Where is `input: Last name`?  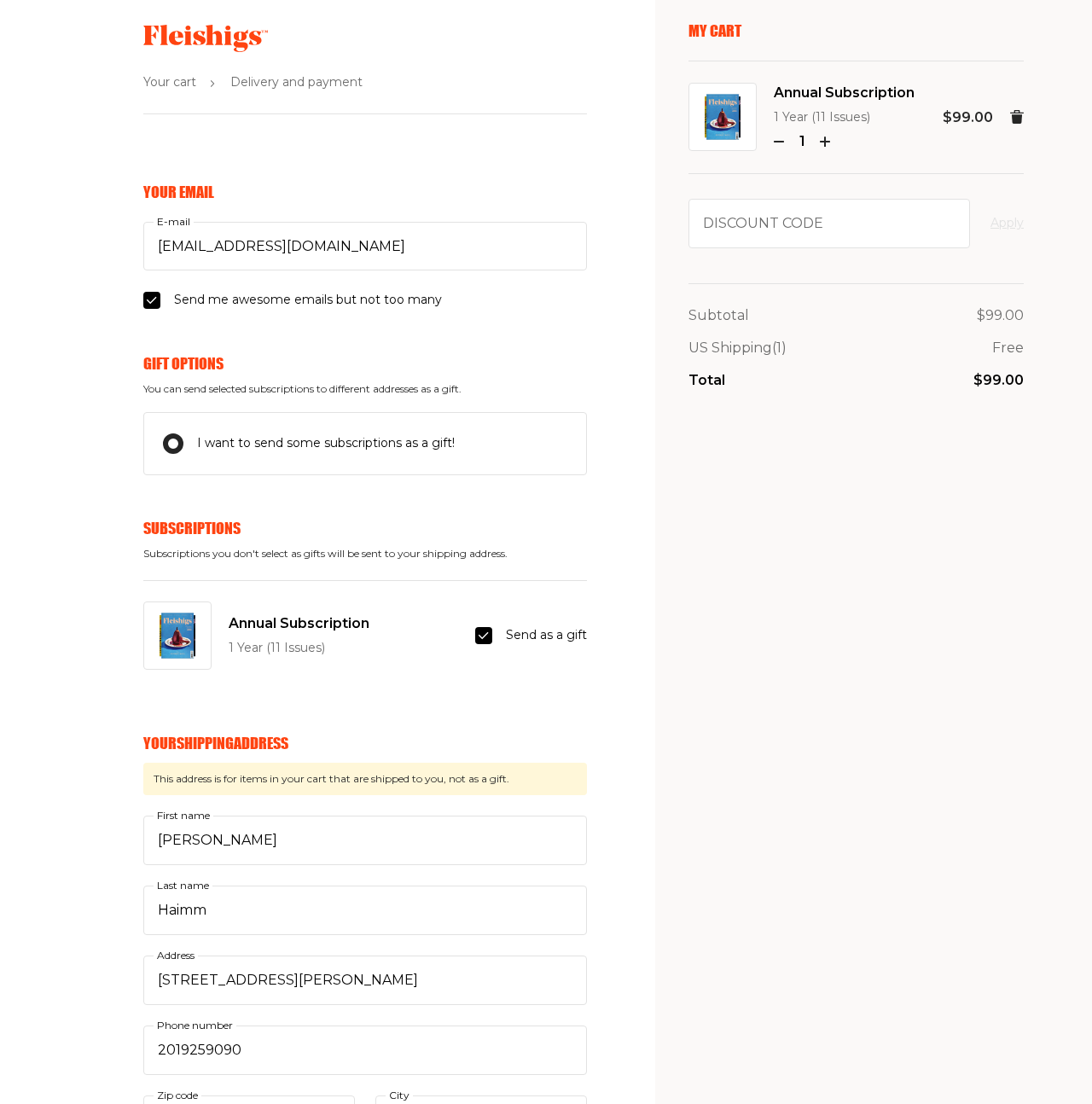 input: Last name is located at coordinates (365, 910).